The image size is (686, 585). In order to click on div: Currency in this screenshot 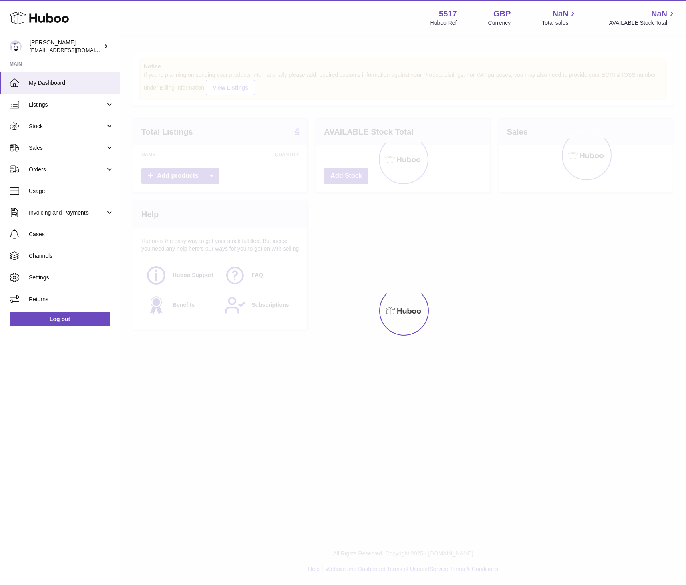, I will do `click(499, 23)`.